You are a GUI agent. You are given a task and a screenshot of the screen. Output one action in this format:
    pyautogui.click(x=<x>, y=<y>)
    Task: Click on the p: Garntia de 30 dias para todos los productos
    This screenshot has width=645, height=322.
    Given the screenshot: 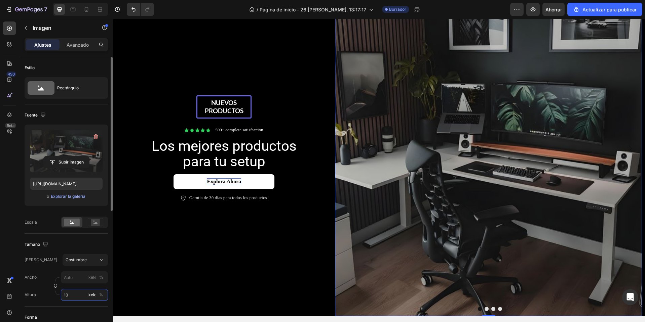 What is the action you would take?
    pyautogui.click(x=115, y=179)
    